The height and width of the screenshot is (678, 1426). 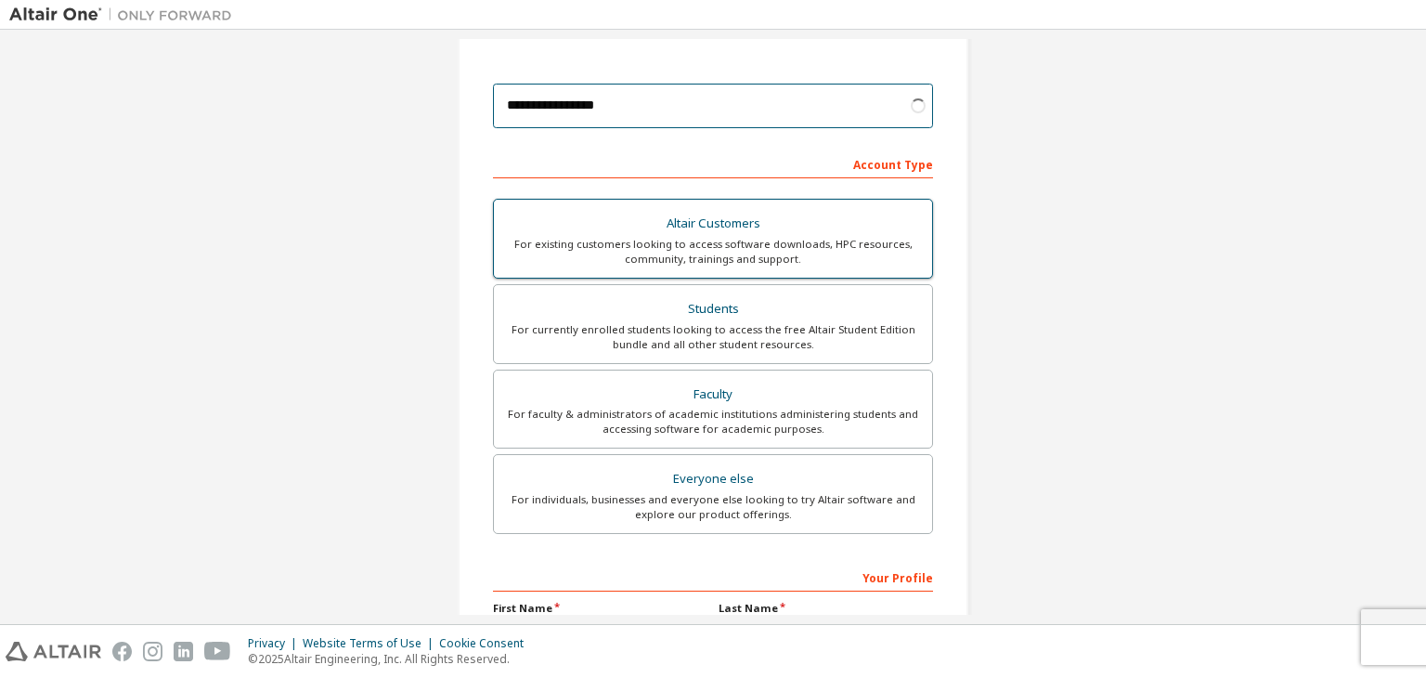 I want to click on div: Your Profile, so click(x=713, y=577).